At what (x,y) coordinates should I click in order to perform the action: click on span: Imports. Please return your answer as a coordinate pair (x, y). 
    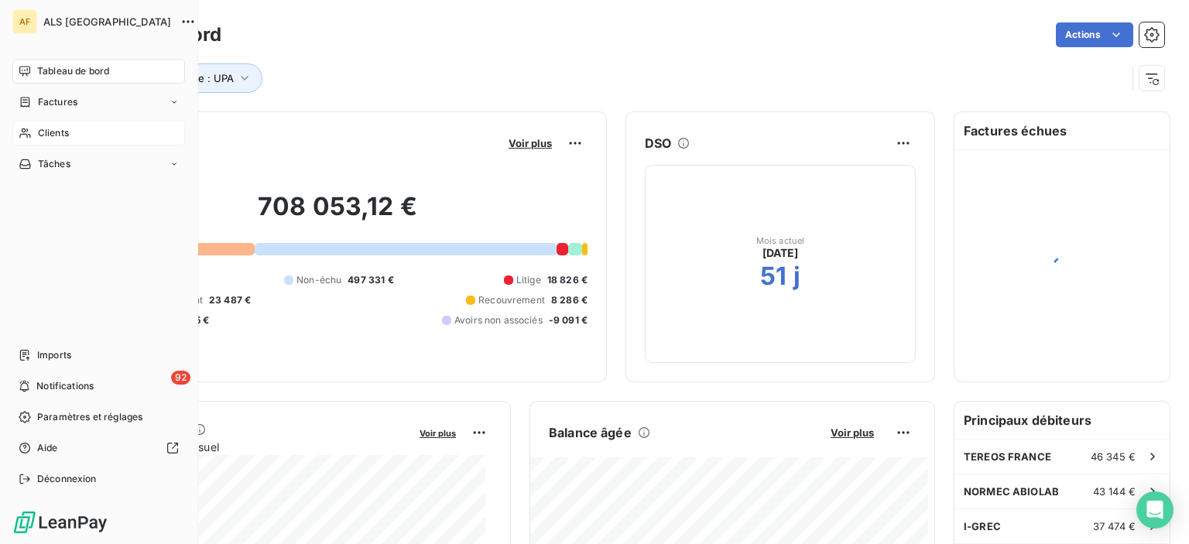
    Looking at the image, I should click on (54, 355).